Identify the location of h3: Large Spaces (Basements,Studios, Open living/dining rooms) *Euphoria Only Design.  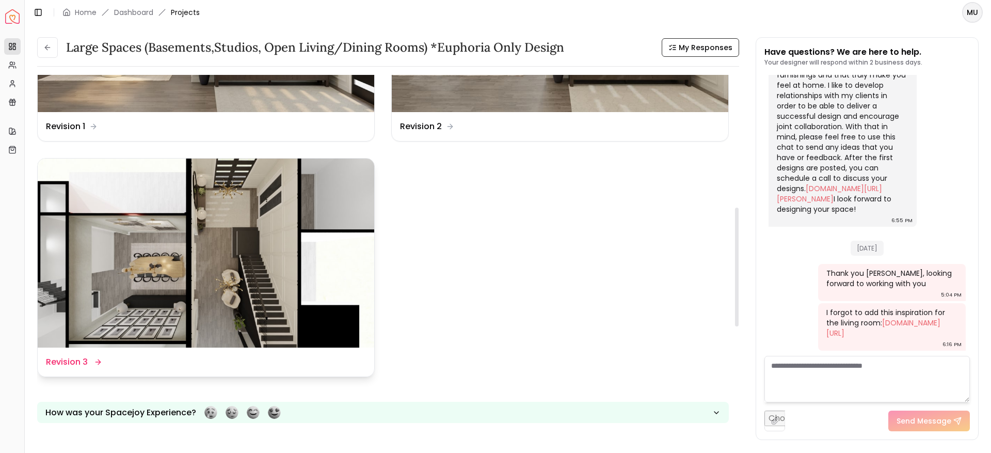
(315, 48).